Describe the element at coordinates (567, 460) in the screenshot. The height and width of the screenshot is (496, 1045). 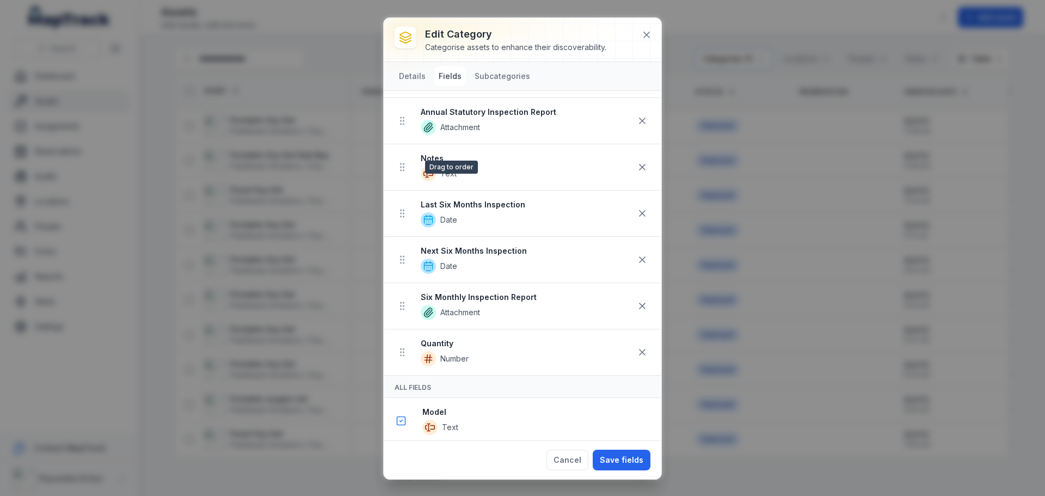
I see `button: Cancel` at that location.